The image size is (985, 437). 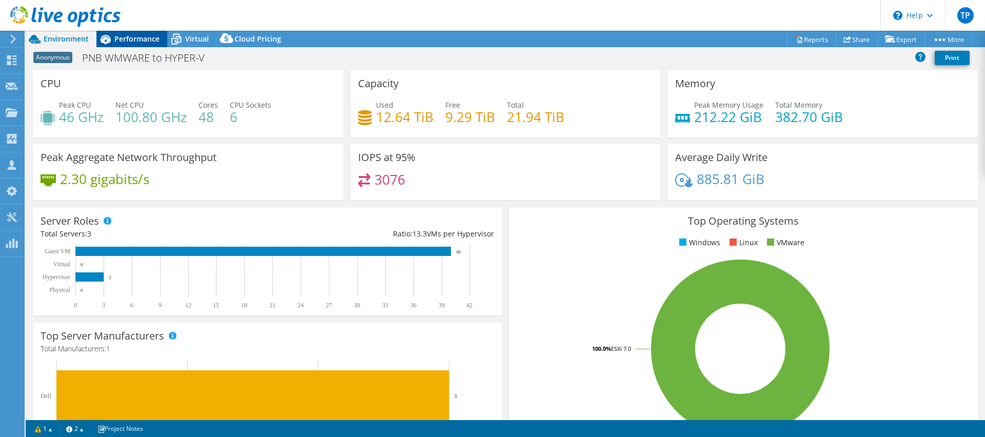 I want to click on span: Peak CPU, so click(x=75, y=105).